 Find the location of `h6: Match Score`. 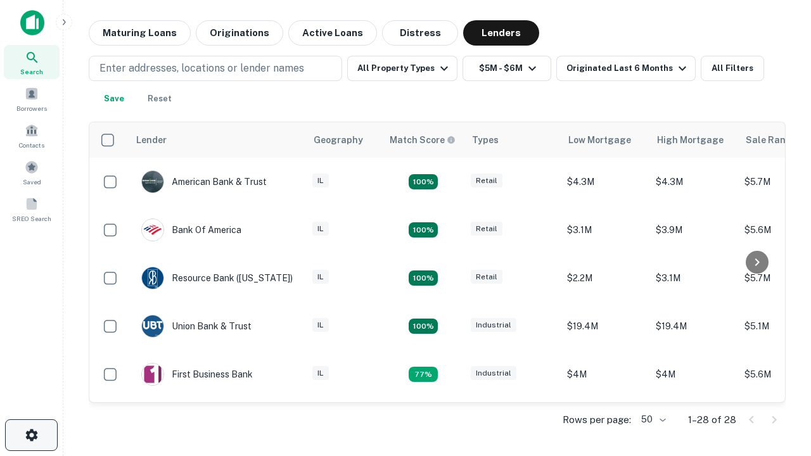

h6: Match Score is located at coordinates (422, 140).